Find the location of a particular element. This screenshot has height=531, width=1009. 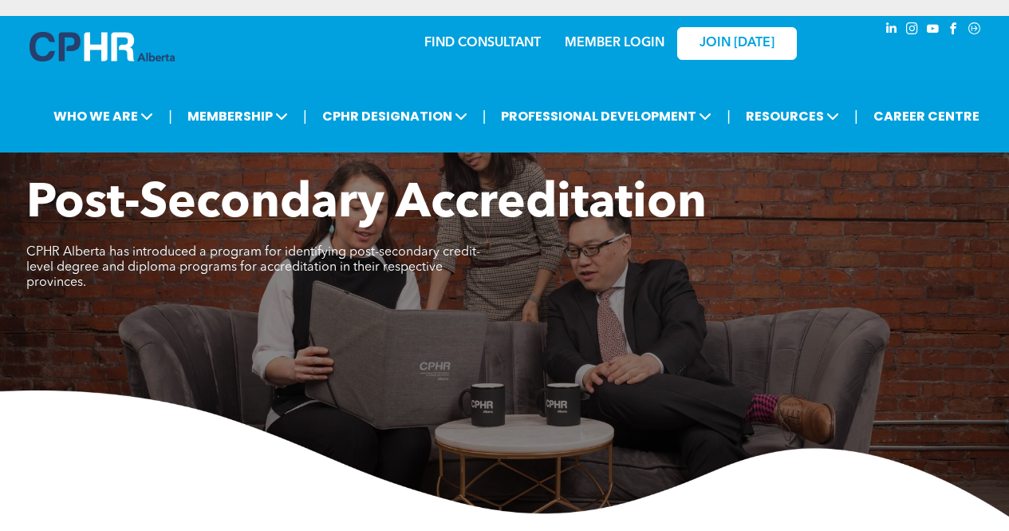

a: linkedin is located at coordinates (892, 30).